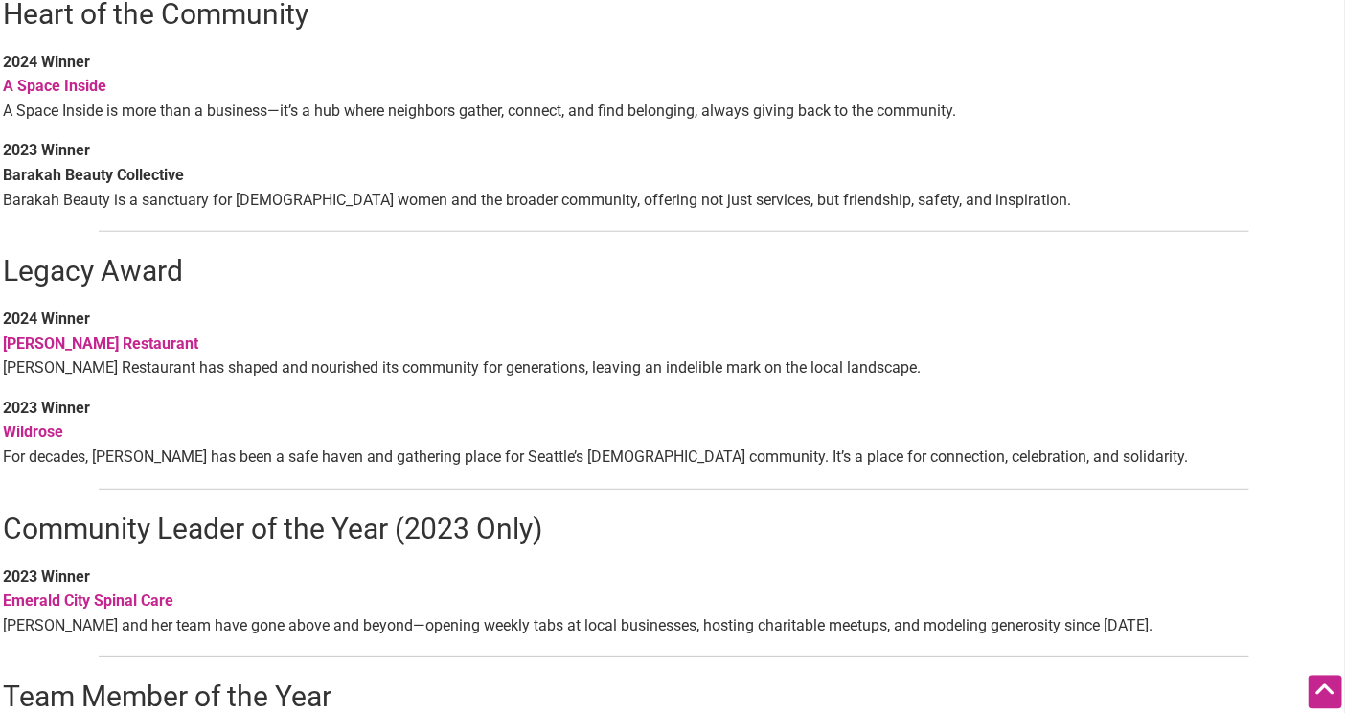  Describe the element at coordinates (33, 431) in the screenshot. I see `strong: Wildrose` at that location.